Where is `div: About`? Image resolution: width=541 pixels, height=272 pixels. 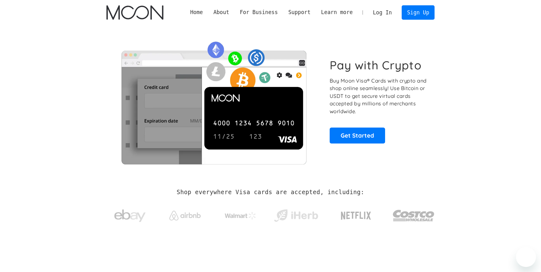 div: About is located at coordinates (221, 12).